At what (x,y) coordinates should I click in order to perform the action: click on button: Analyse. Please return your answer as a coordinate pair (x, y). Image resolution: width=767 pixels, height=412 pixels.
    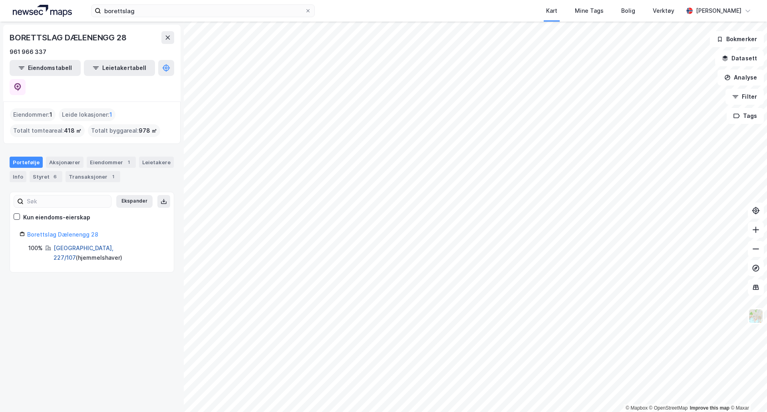
    Looking at the image, I should click on (741, 78).